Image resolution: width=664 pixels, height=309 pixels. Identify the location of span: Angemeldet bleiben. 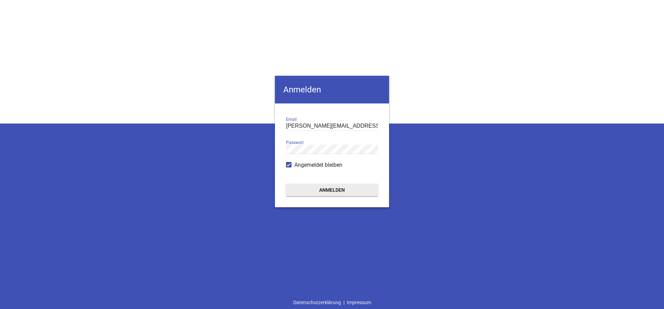
(318, 165).